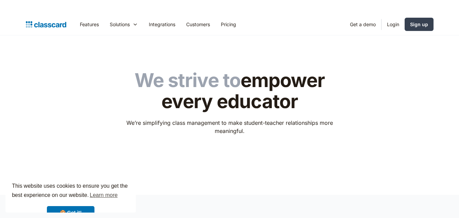 The image size is (459, 218). Describe the element at coordinates (228, 24) in the screenshot. I see `a: Pricing` at that location.